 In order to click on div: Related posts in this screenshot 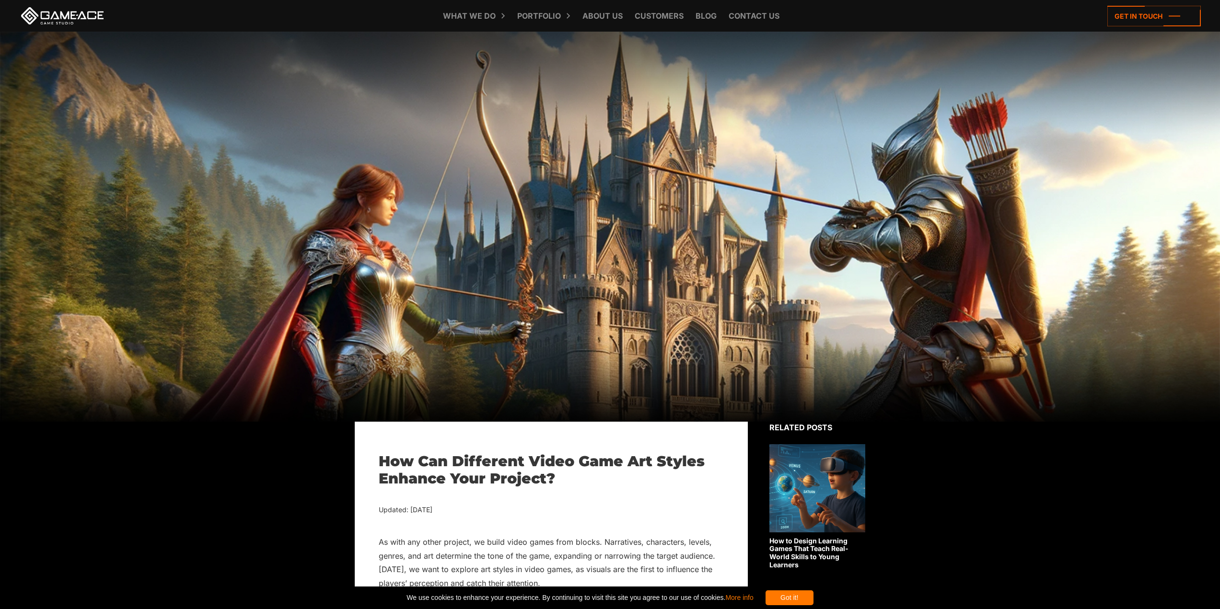, I will do `click(817, 428)`.